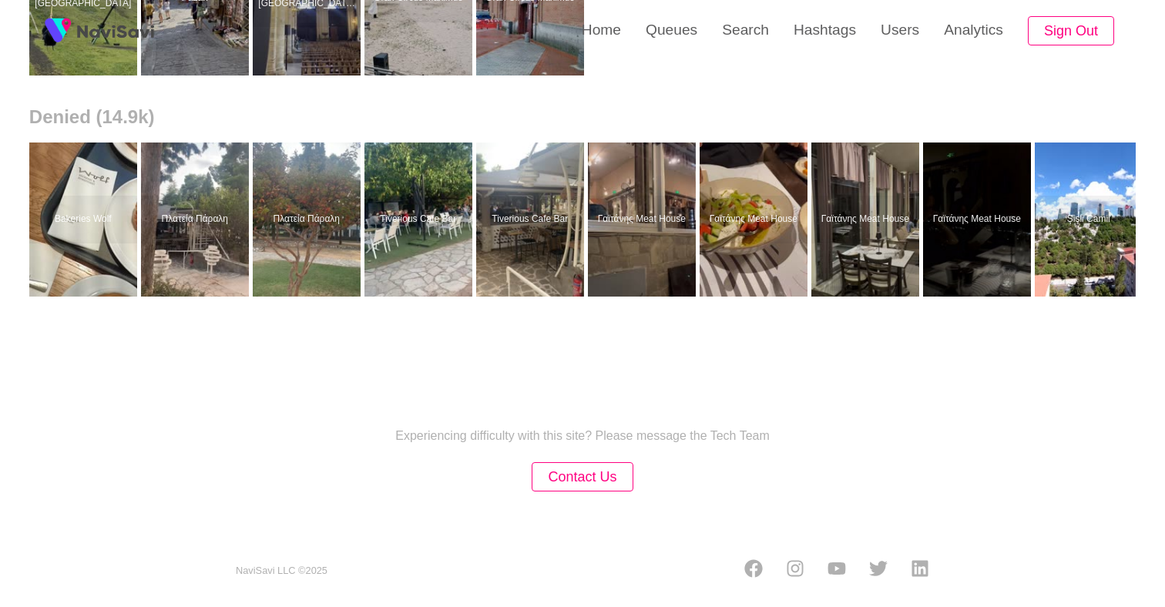  What do you see at coordinates (879, 571) in the screenshot?
I see `a: Twitter` at bounding box center [879, 571].